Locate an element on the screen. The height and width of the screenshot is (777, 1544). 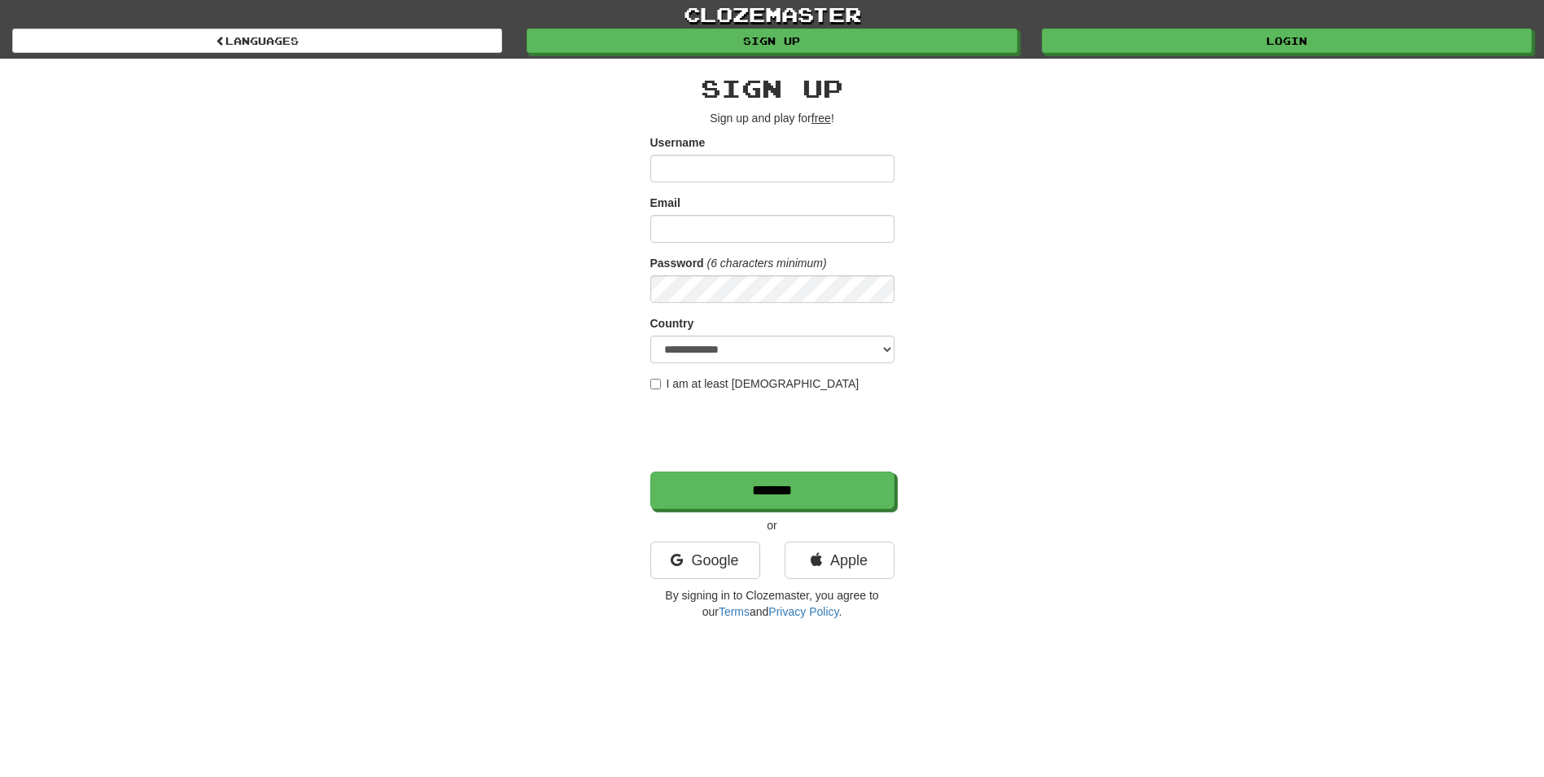
em: (6 characters minimum) is located at coordinates (767, 263).